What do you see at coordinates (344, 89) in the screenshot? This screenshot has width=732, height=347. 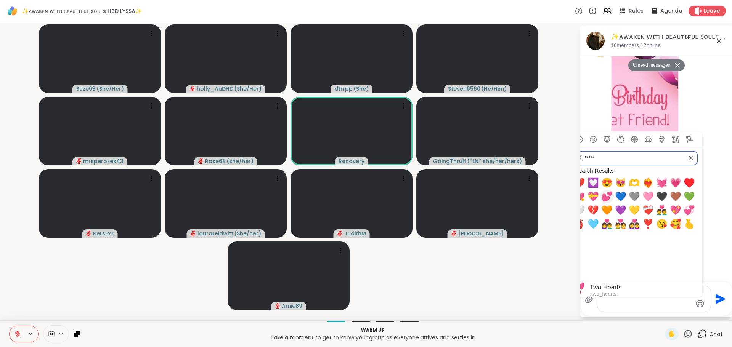 I see `span: dtrrpp` at bounding box center [344, 89].